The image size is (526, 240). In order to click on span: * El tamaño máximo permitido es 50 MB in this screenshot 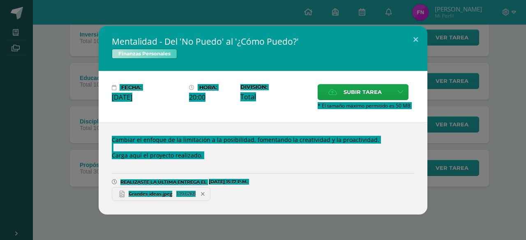, I will do `click(366, 106)`.